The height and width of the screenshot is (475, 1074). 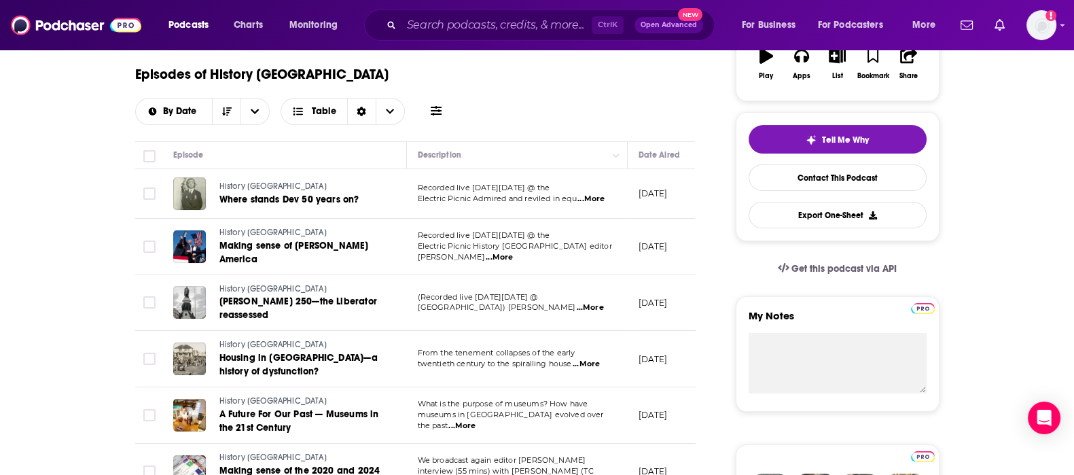 What do you see at coordinates (248, 25) in the screenshot?
I see `a: Charts` at bounding box center [248, 25].